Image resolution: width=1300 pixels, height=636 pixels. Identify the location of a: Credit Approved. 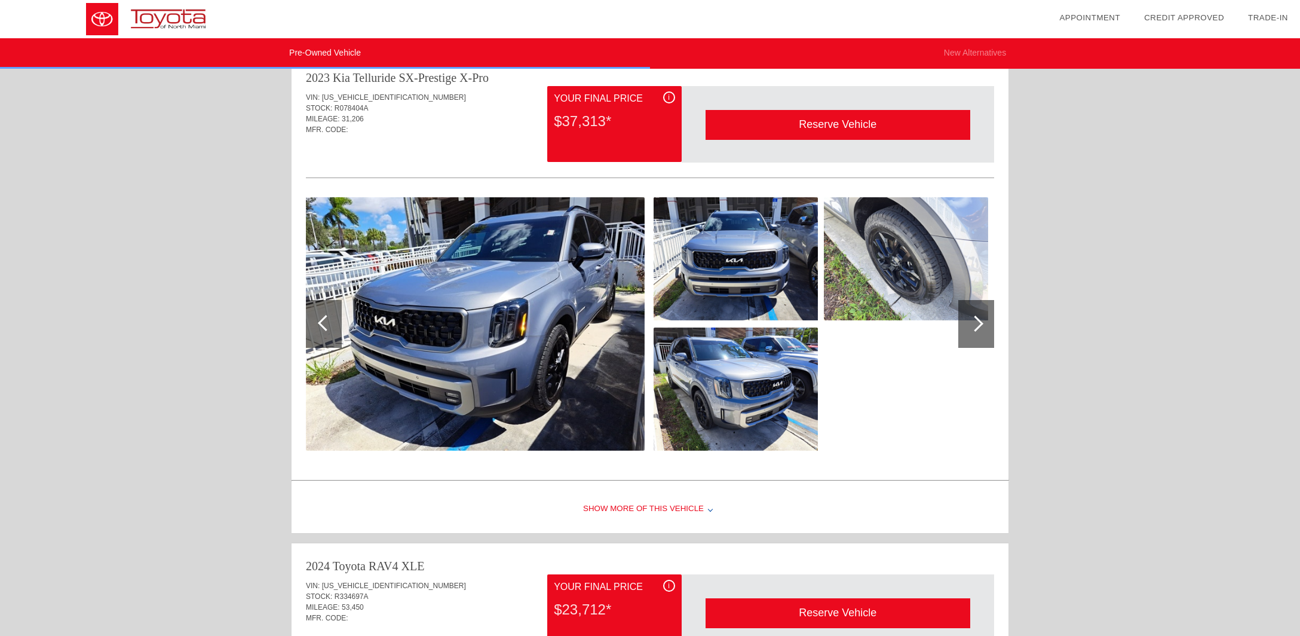
(1184, 17).